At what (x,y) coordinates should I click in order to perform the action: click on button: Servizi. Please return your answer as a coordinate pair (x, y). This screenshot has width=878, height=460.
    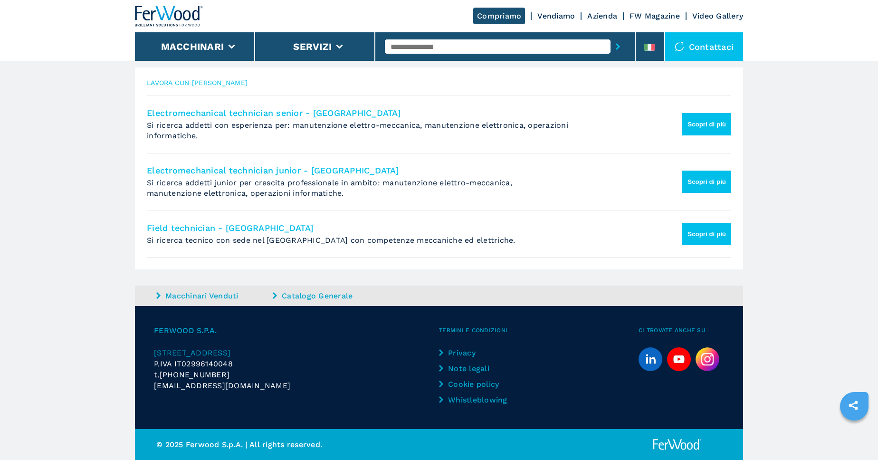
    Looking at the image, I should click on (312, 47).